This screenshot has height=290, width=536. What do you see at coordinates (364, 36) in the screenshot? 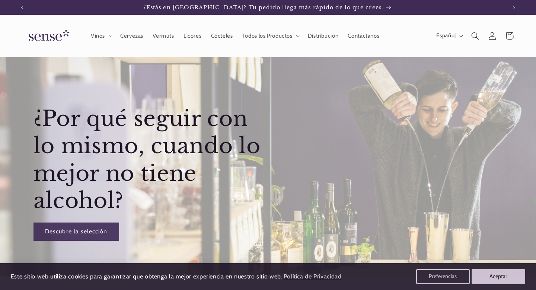
I see `a: Contáctanos` at bounding box center [364, 36].